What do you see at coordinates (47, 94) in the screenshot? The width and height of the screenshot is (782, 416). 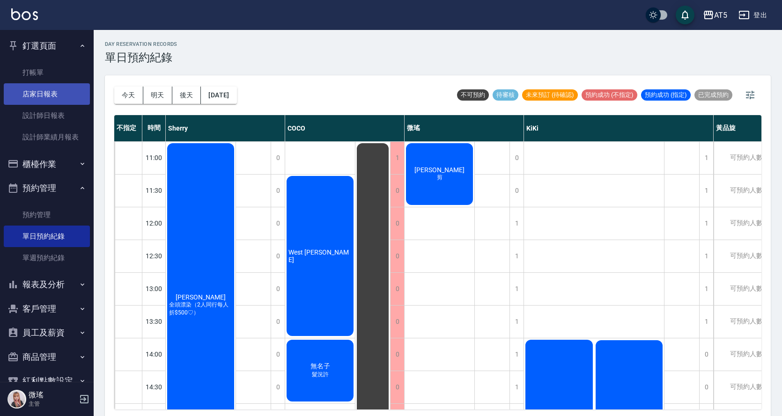 I see `a: 店家日報表` at bounding box center [47, 94].